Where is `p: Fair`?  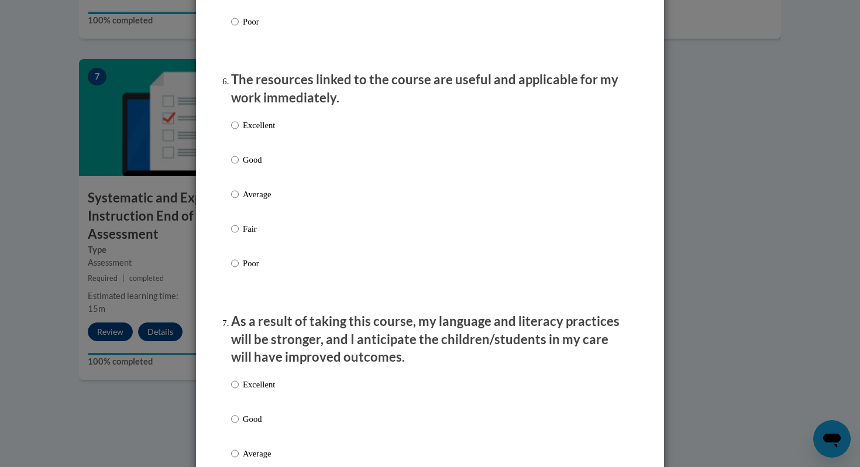
p: Fair is located at coordinates (259, 229).